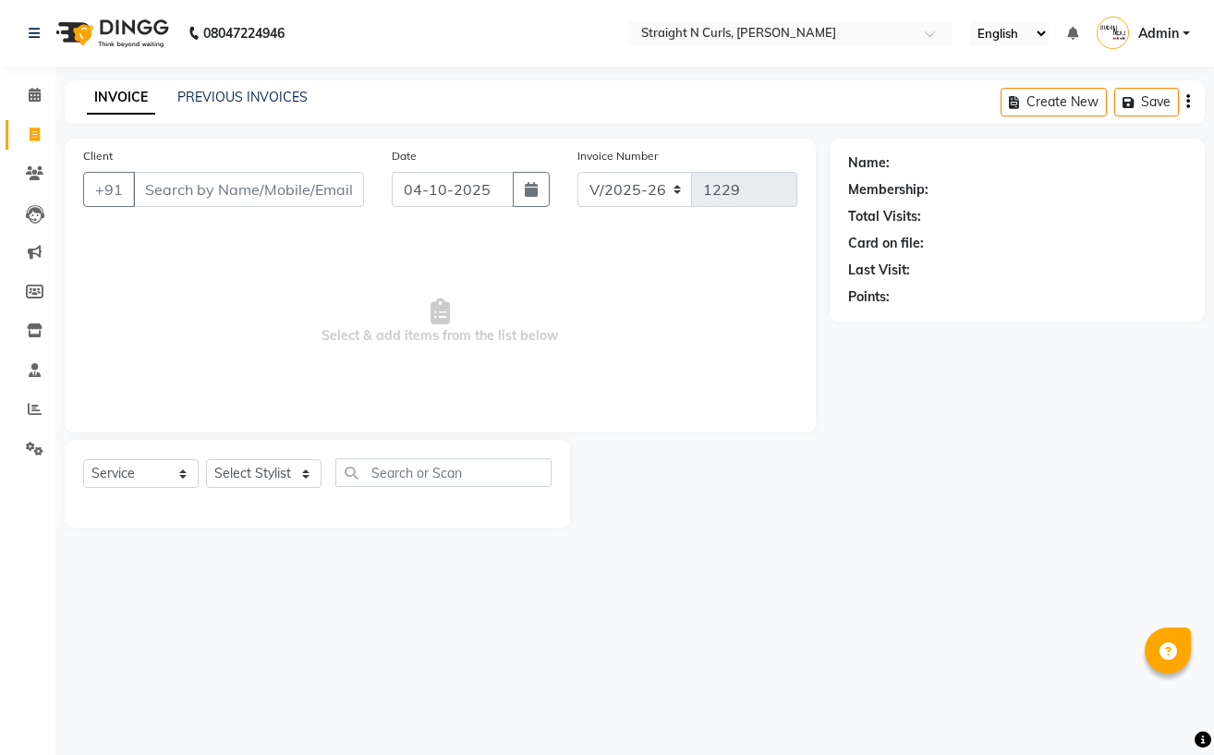  I want to click on img: Admin, so click(1112, 32).